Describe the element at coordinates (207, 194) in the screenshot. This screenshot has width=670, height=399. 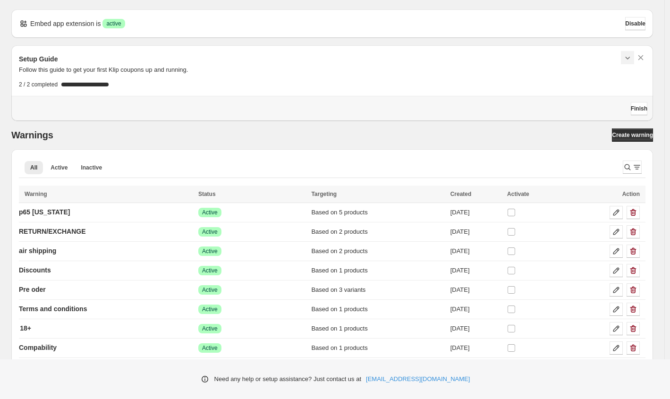
I see `span: Status` at that location.